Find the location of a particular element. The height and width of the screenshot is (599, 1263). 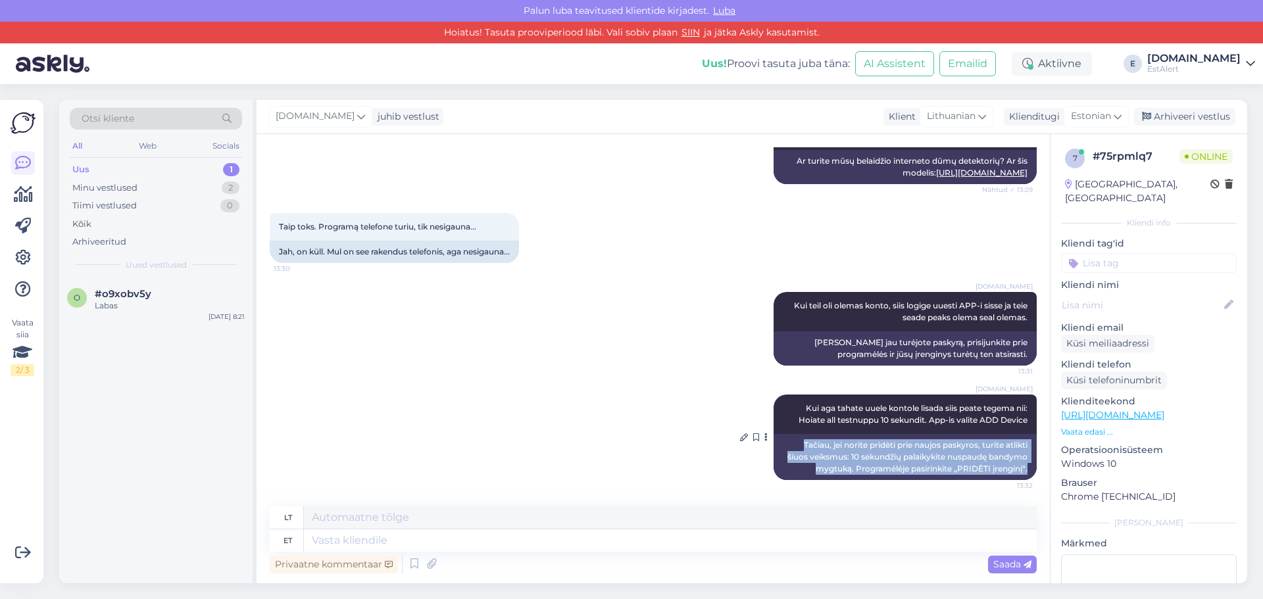

p: Kliendi telefon is located at coordinates (1148, 364).